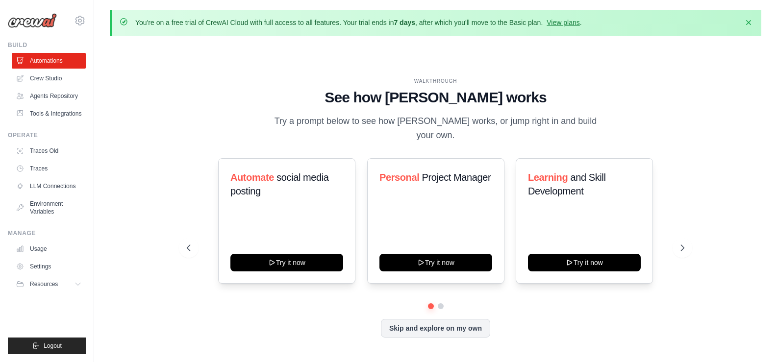 This screenshot has width=777, height=362. What do you see at coordinates (280, 184) in the screenshot?
I see `span: social media posting` at bounding box center [280, 184].